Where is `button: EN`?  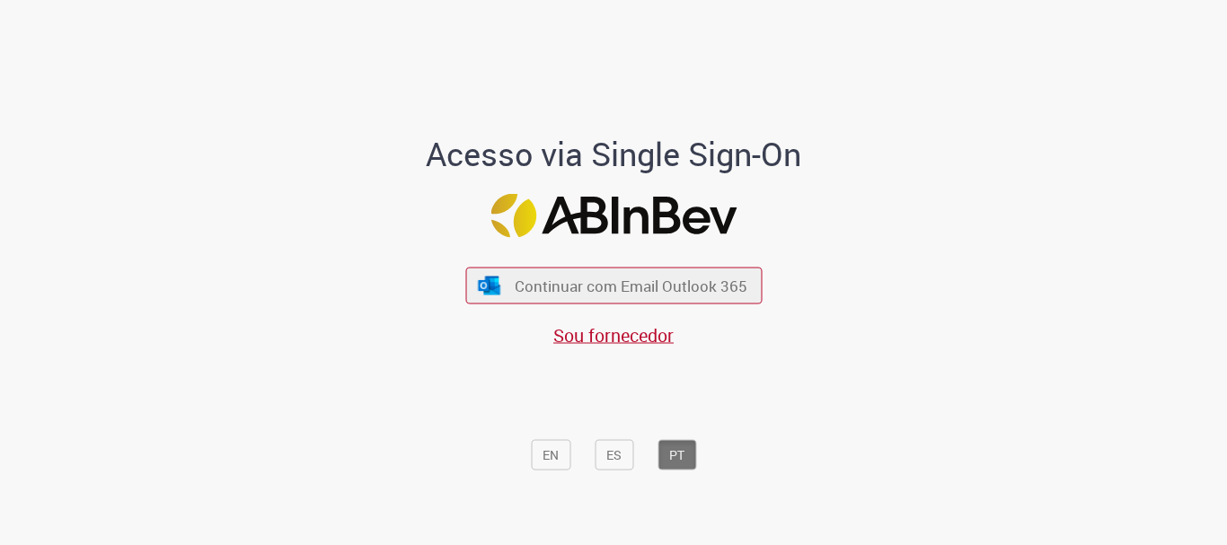 button: EN is located at coordinates (551, 456).